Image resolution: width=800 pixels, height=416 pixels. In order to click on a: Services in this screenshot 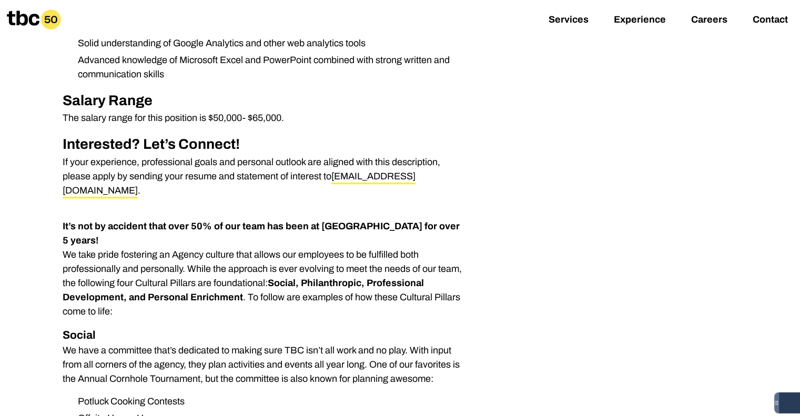, I will do `click(569, 21)`.